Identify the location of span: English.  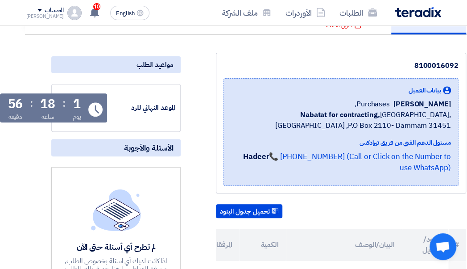
(125, 13).